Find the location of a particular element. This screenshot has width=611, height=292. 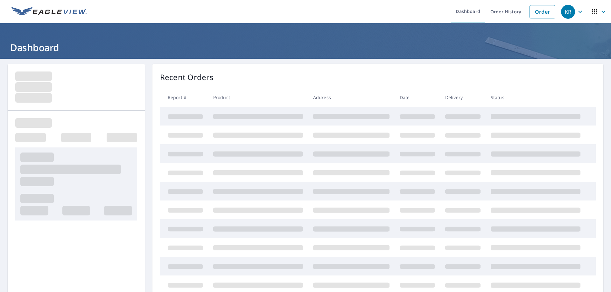

th: Report # is located at coordinates (184, 97).